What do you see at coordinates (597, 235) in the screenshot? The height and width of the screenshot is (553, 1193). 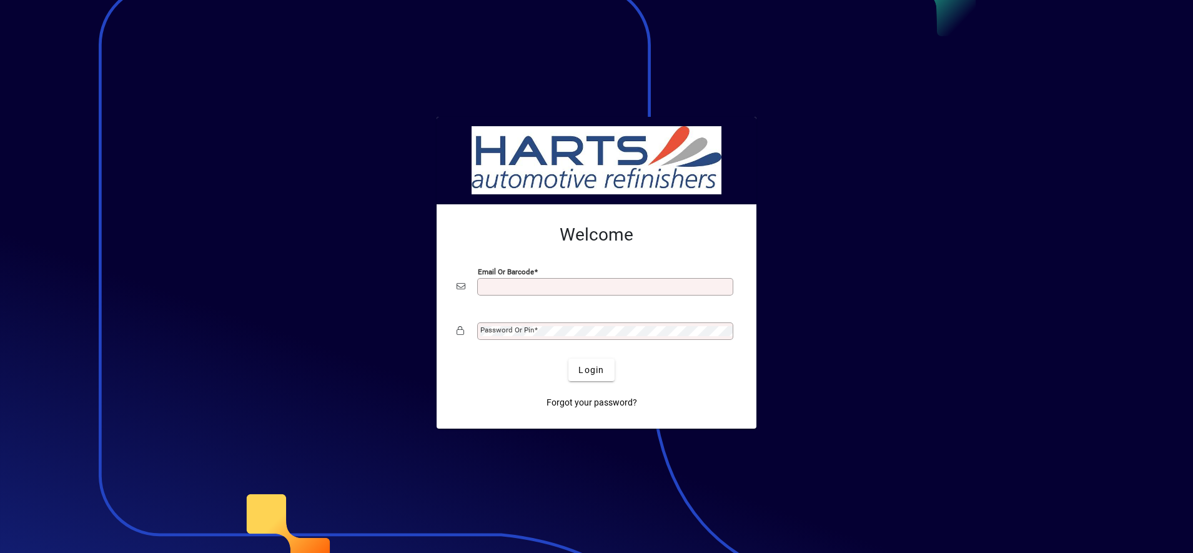 I see `h2: Welcome` at bounding box center [597, 235].